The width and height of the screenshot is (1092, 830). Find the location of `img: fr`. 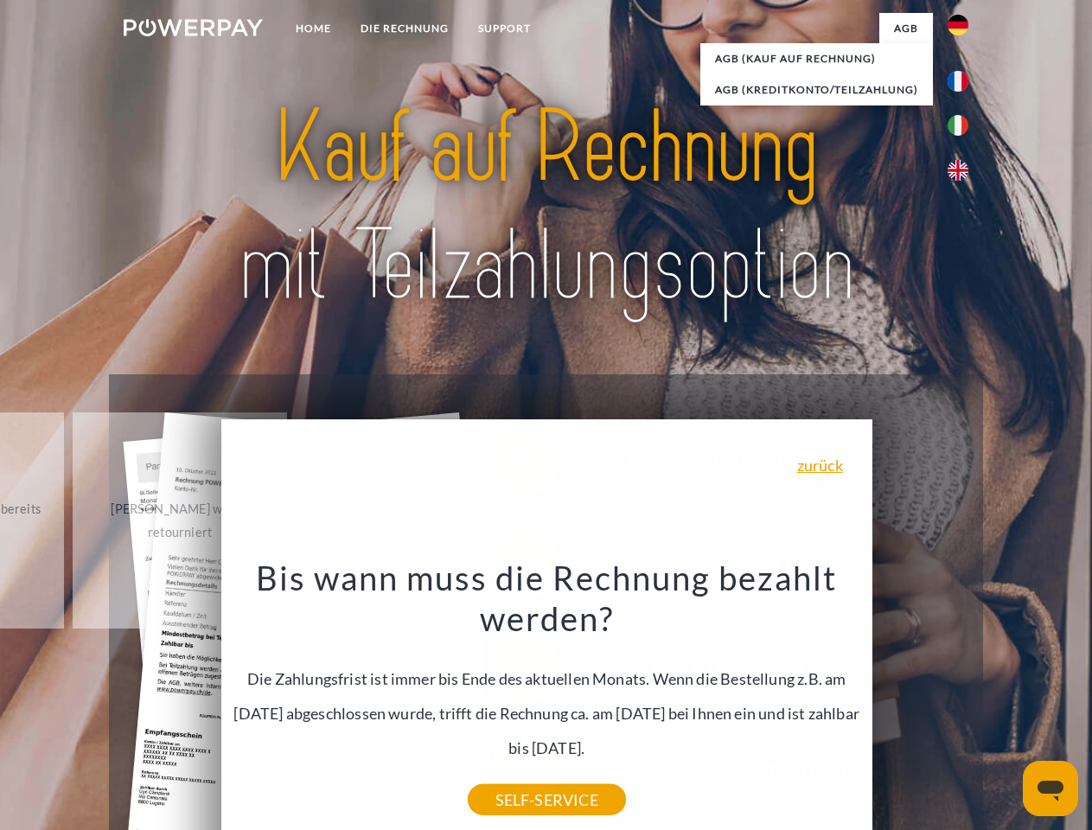

img: fr is located at coordinates (958, 81).